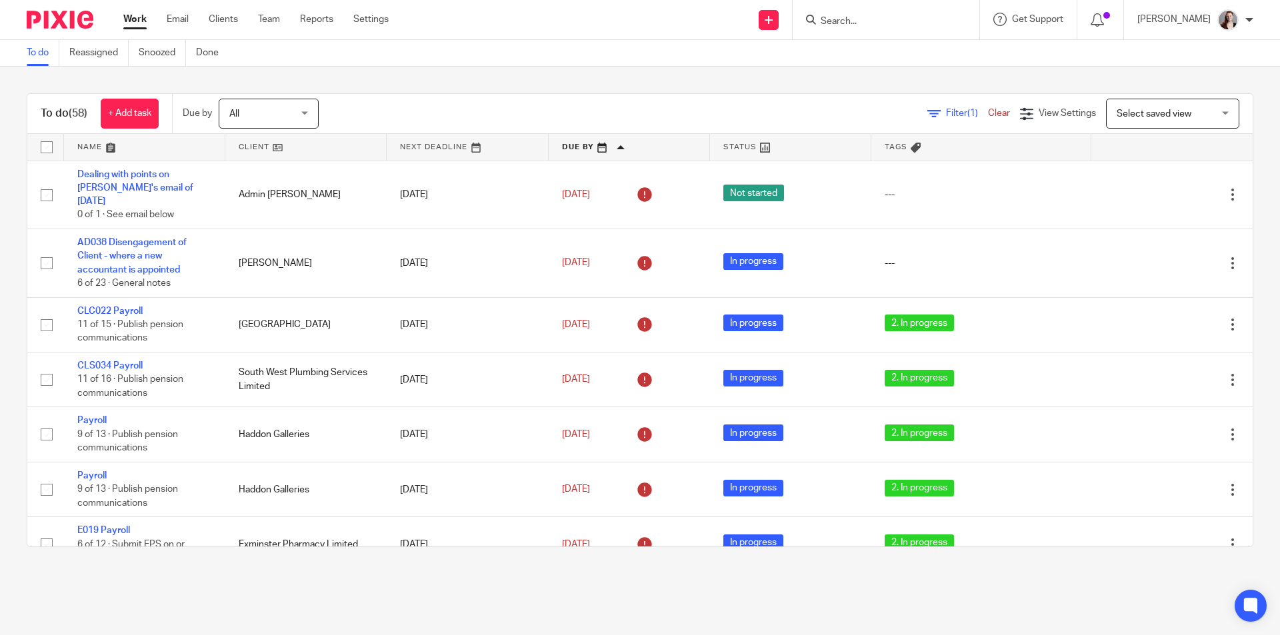 Image resolution: width=1280 pixels, height=635 pixels. Describe the element at coordinates (999, 113) in the screenshot. I see `a: Clear` at that location.